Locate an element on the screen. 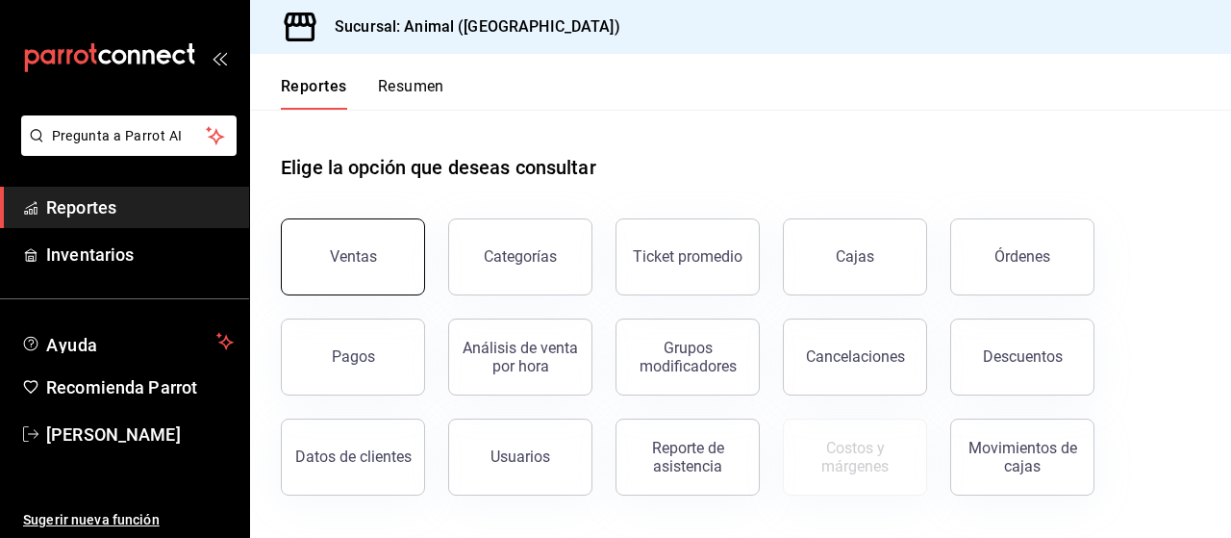 The width and height of the screenshot is (1231, 538). div: Ticket promedio is located at coordinates (688, 256).